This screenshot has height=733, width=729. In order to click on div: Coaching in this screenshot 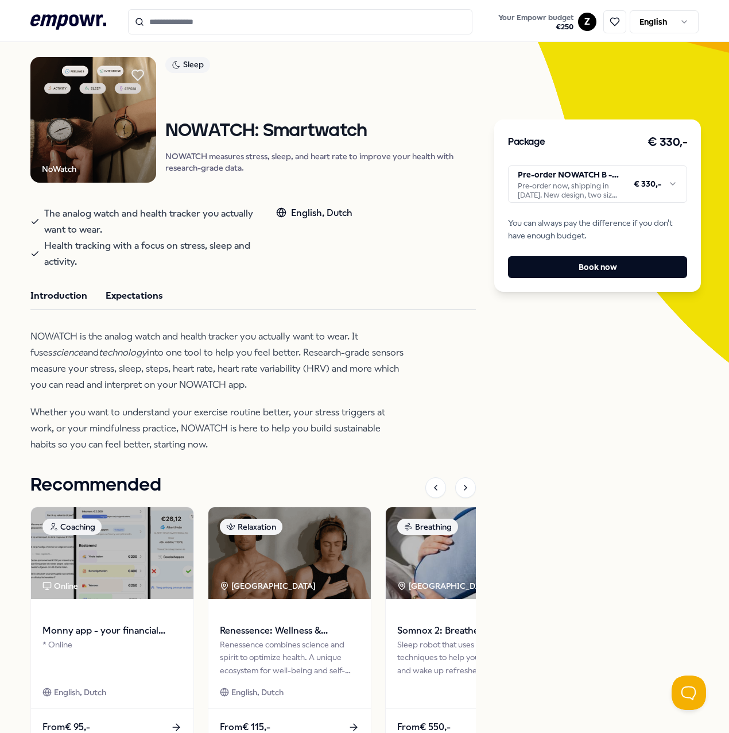, I will do `click(72, 527)`.